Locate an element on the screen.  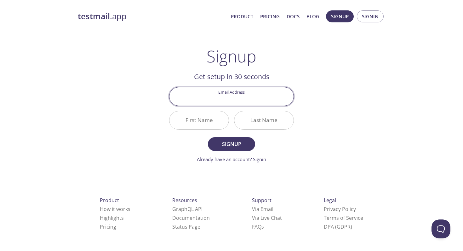
a: Blog is located at coordinates (313, 16).